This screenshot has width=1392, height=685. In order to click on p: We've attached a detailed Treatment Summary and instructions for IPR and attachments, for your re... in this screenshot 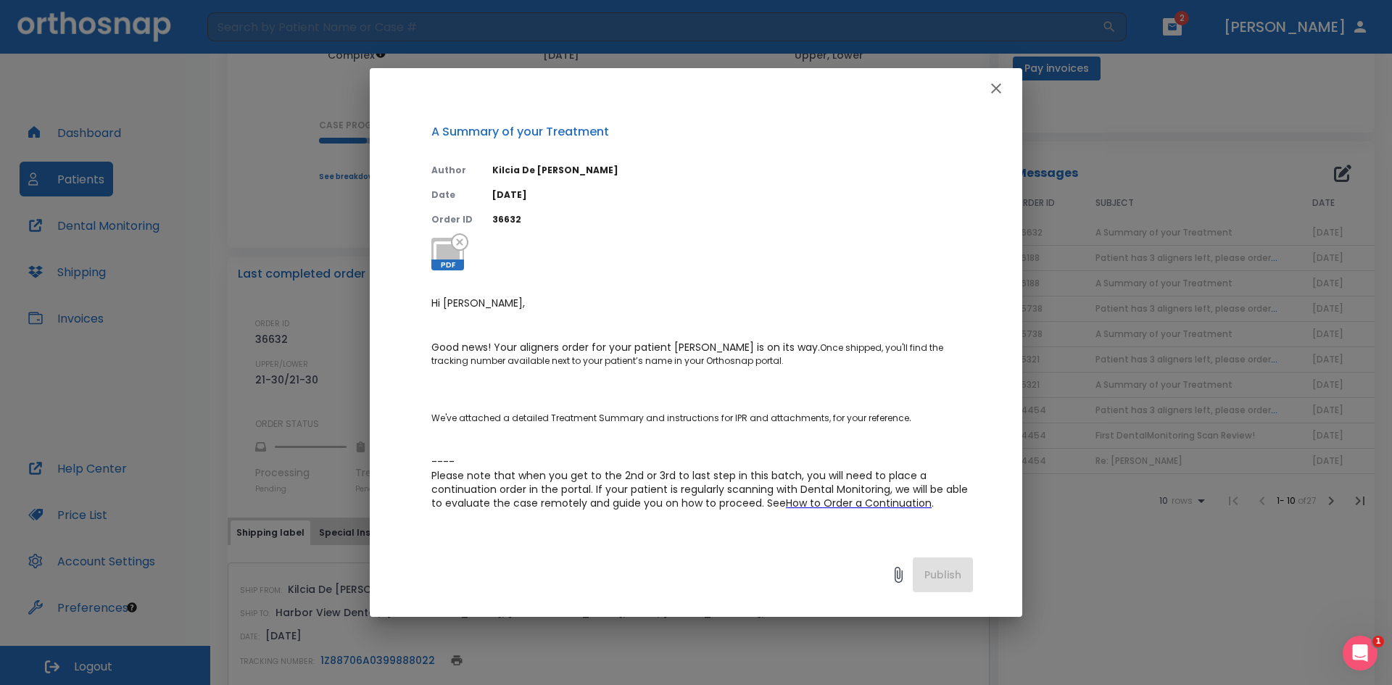, I will do `click(702, 411)`.